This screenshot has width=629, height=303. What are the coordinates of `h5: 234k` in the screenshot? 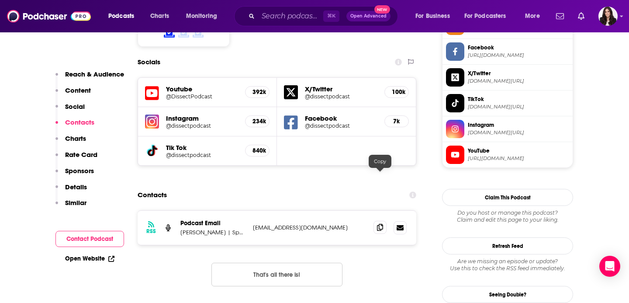 It's located at (257, 121).